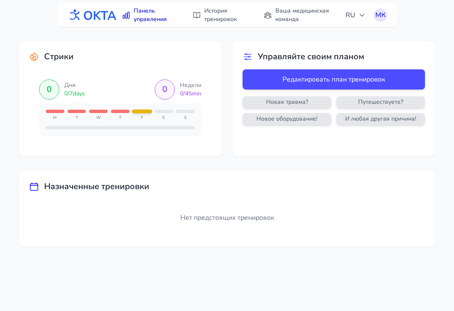 This screenshot has height=311, width=454. I want to click on span: Путешествуете?, so click(380, 102).